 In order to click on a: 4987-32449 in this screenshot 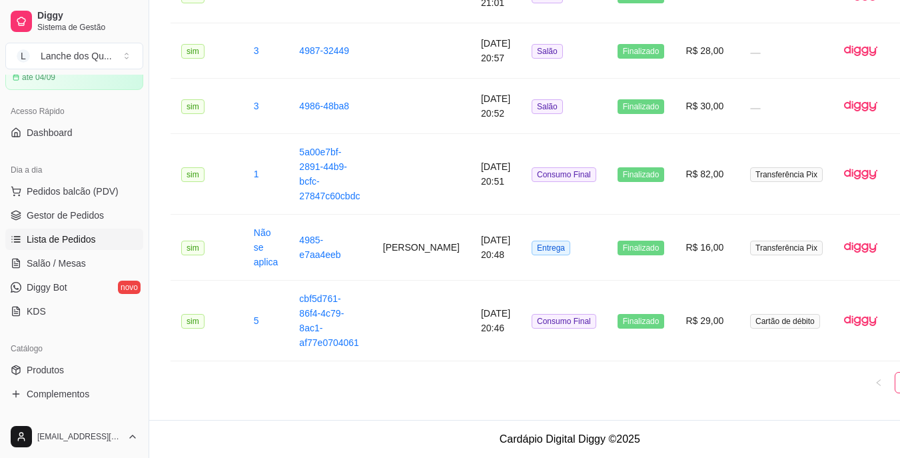, I will do `click(324, 51)`.